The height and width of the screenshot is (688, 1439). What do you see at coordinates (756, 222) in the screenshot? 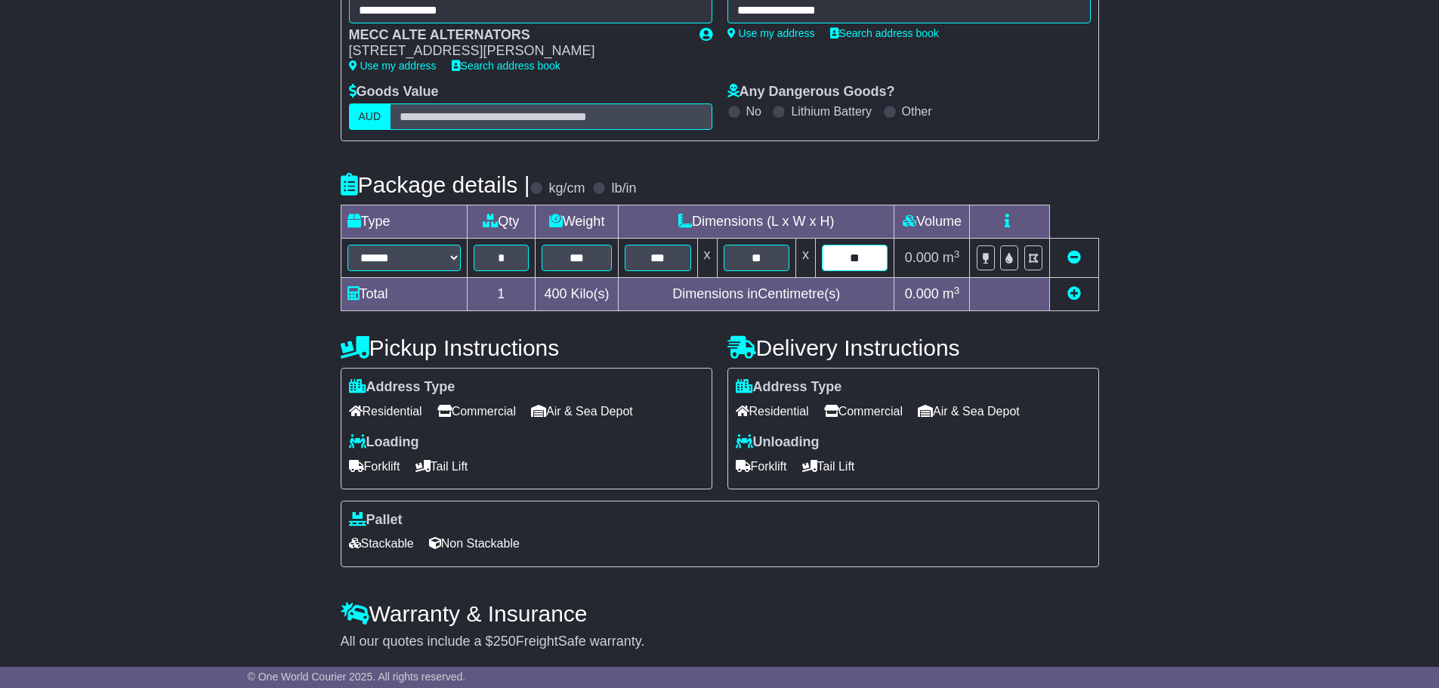
I see `td: Dimensions (L x W x H)` at bounding box center [756, 222].